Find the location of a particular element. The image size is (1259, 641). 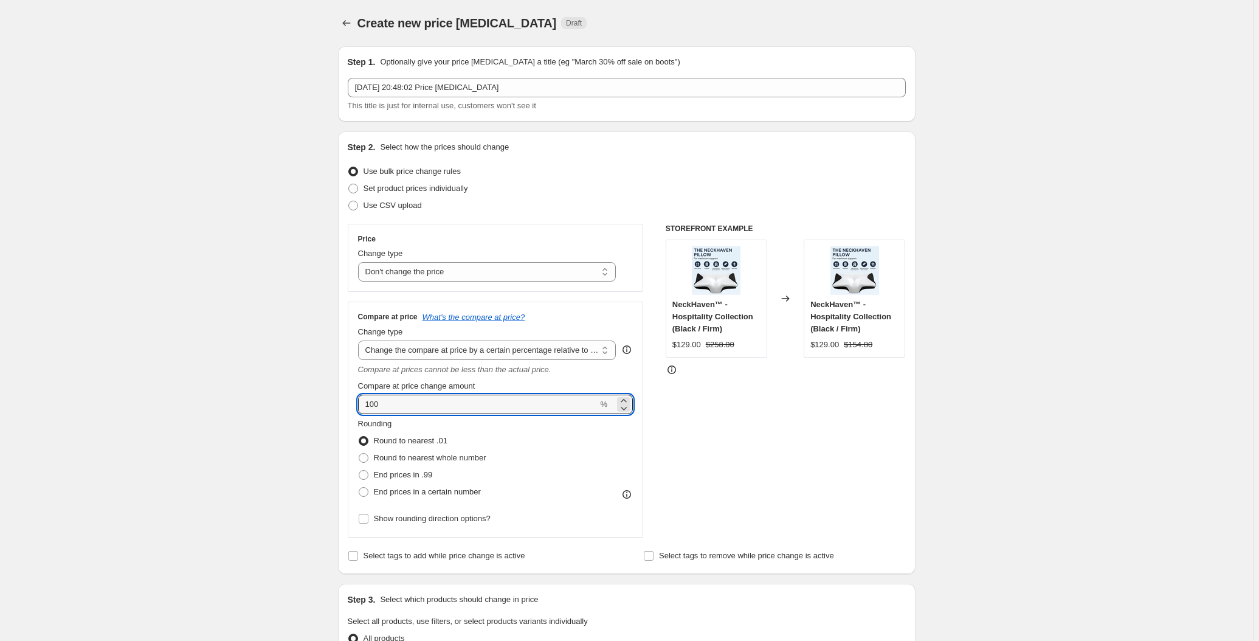

h3: Price is located at coordinates (366, 239).